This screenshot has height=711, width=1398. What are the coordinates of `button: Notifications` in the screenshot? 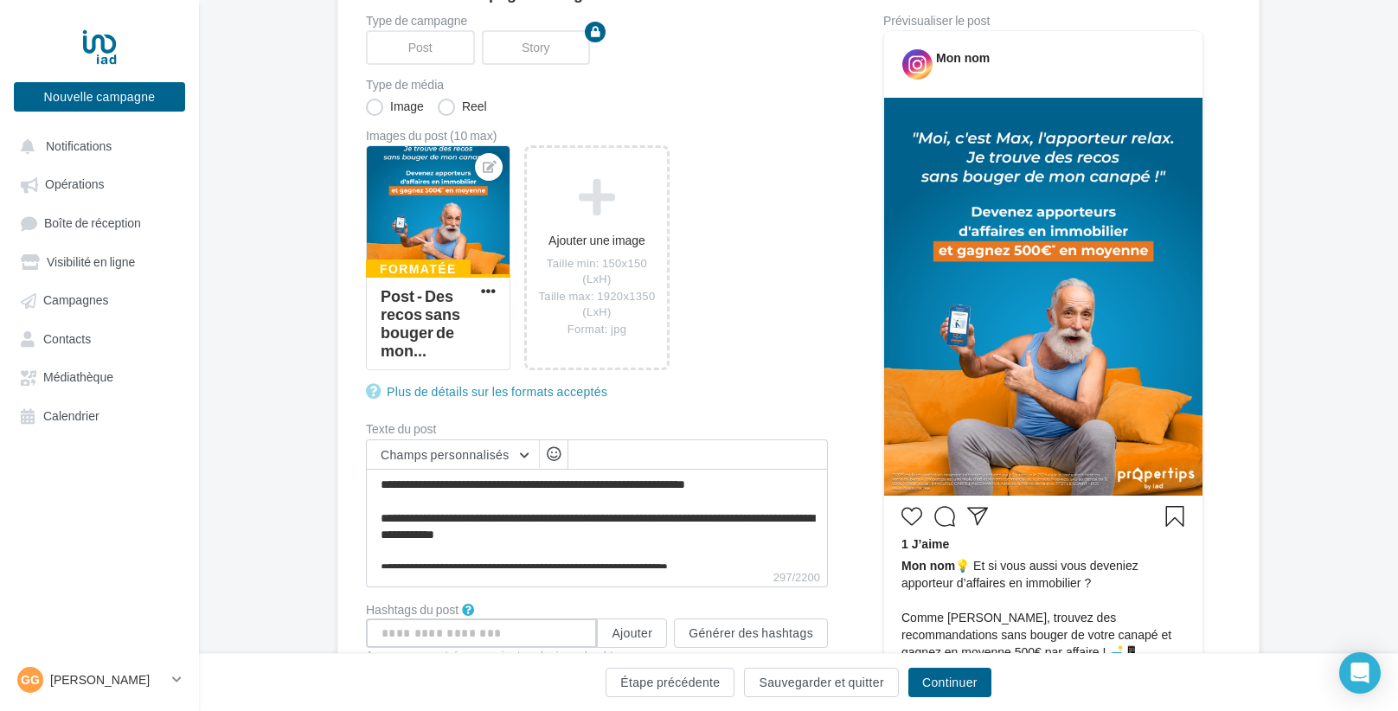 It's located at (96, 145).